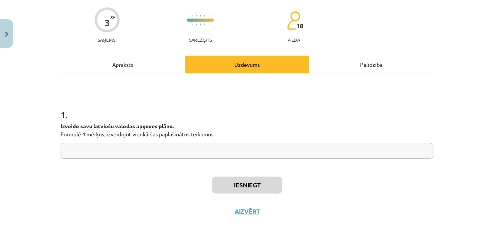  I want to click on h1: 1 ., so click(247, 108).